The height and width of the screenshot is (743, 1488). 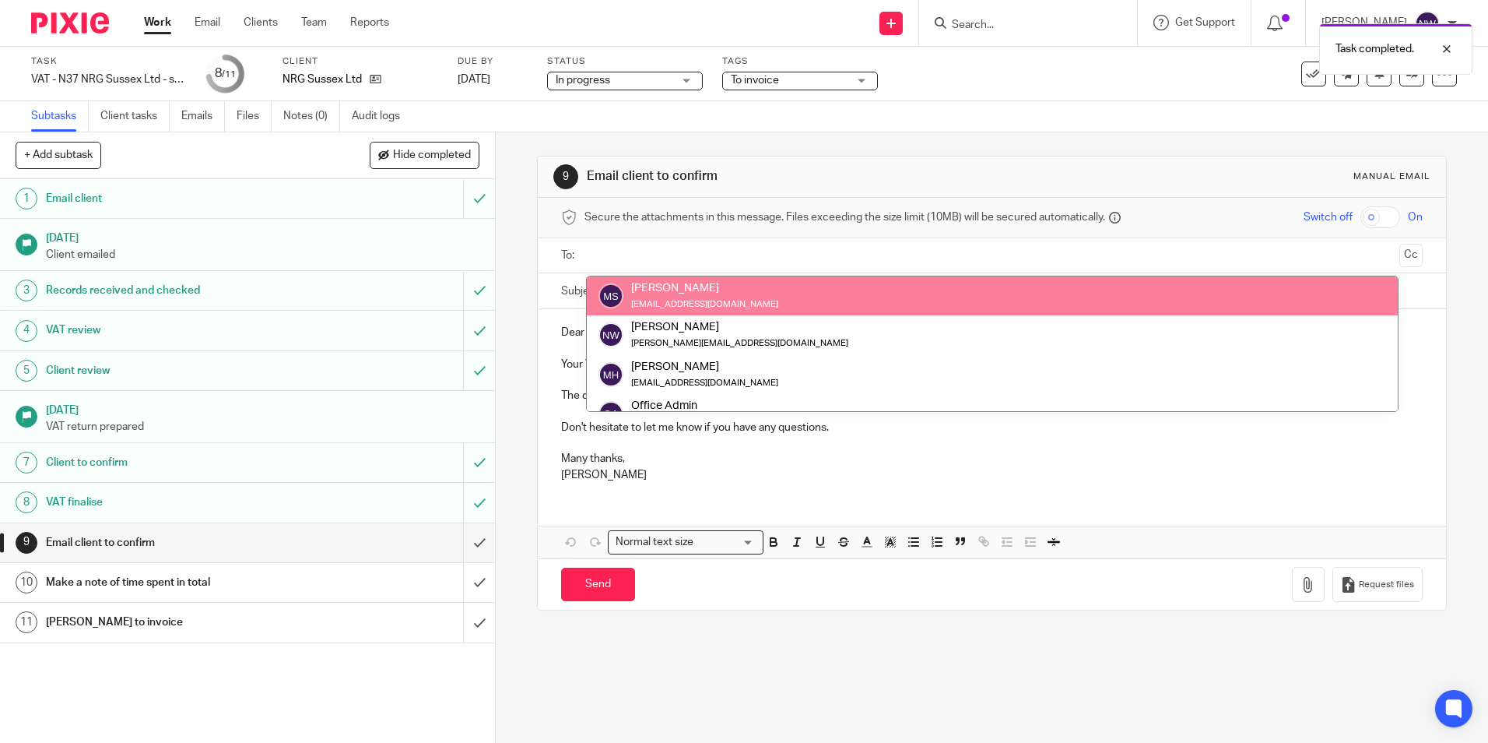 What do you see at coordinates (1375, 49) in the screenshot?
I see `p: Task completed.` at bounding box center [1375, 49].